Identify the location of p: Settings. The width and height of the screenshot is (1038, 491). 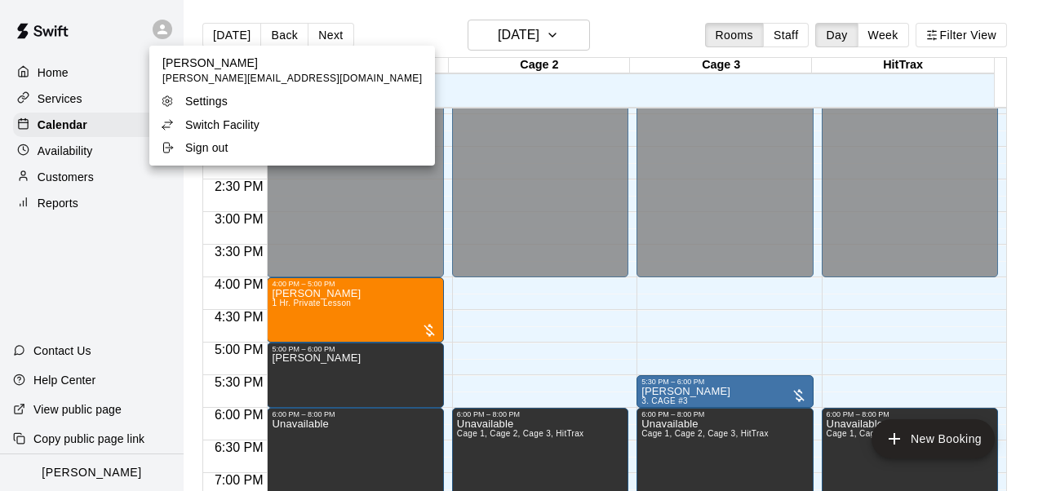
(206, 101).